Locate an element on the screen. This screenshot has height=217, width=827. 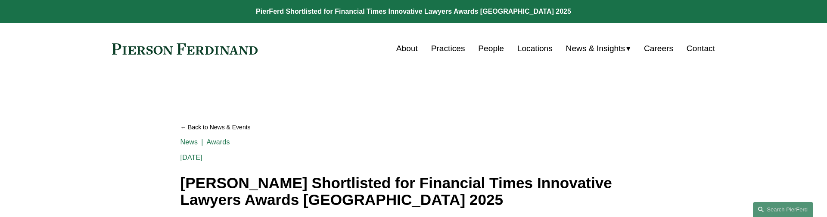
a: Awards is located at coordinates (218, 142).